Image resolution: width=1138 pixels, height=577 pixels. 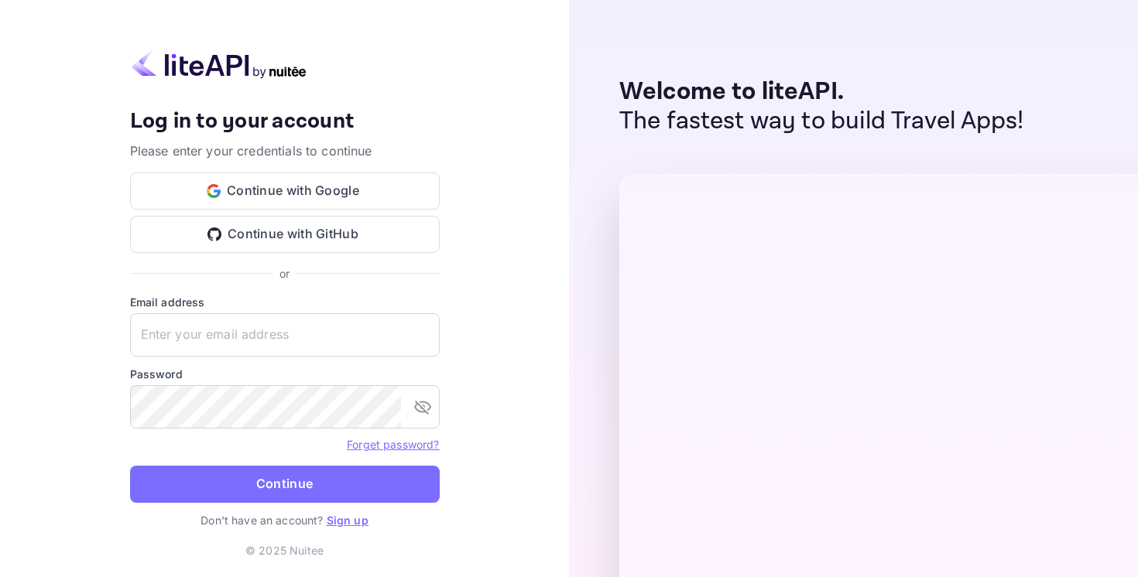 What do you see at coordinates (285, 520) in the screenshot?
I see `p: Don't have an account?` at bounding box center [285, 520].